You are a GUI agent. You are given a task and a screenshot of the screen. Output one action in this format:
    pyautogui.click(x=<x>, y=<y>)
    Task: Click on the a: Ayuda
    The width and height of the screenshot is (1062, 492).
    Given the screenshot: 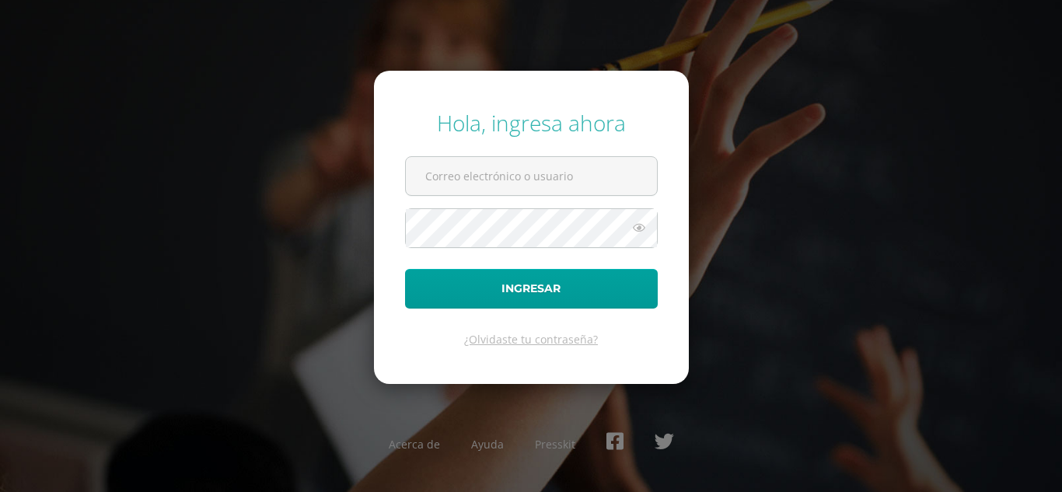 What is the action you would take?
    pyautogui.click(x=488, y=444)
    